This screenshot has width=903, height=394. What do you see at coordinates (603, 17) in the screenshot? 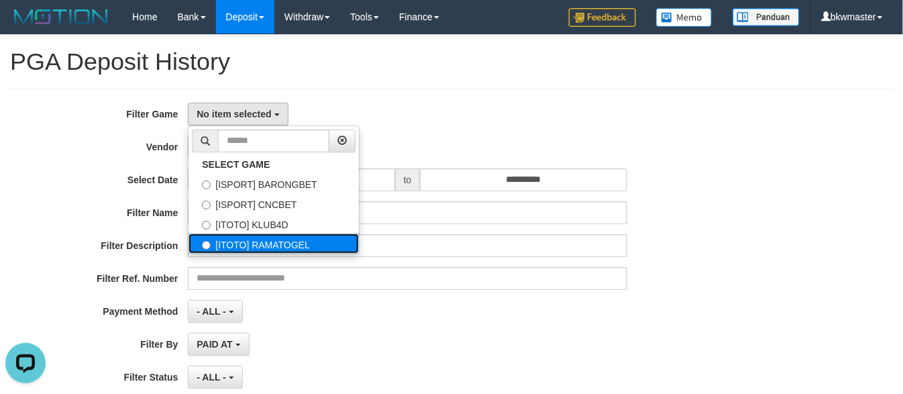
I see `img: Feedback.jpg` at bounding box center [603, 17].